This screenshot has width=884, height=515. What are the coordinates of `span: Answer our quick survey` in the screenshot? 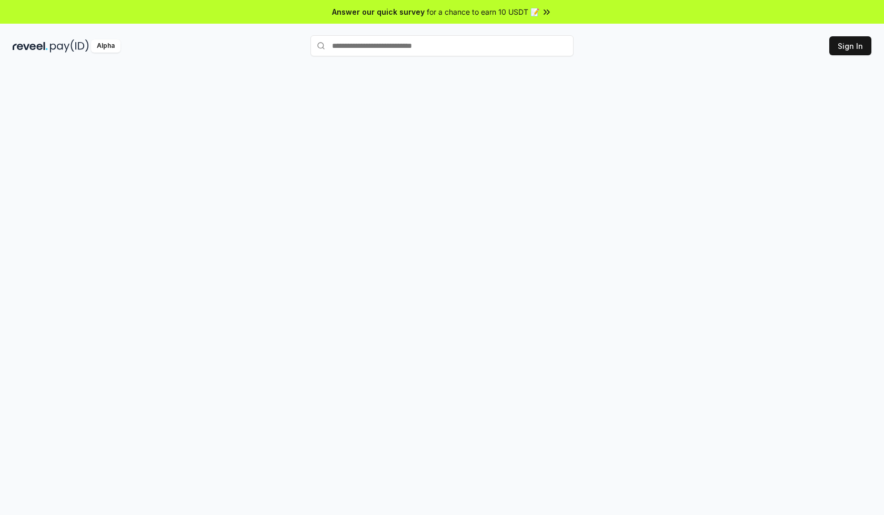 It's located at (378, 12).